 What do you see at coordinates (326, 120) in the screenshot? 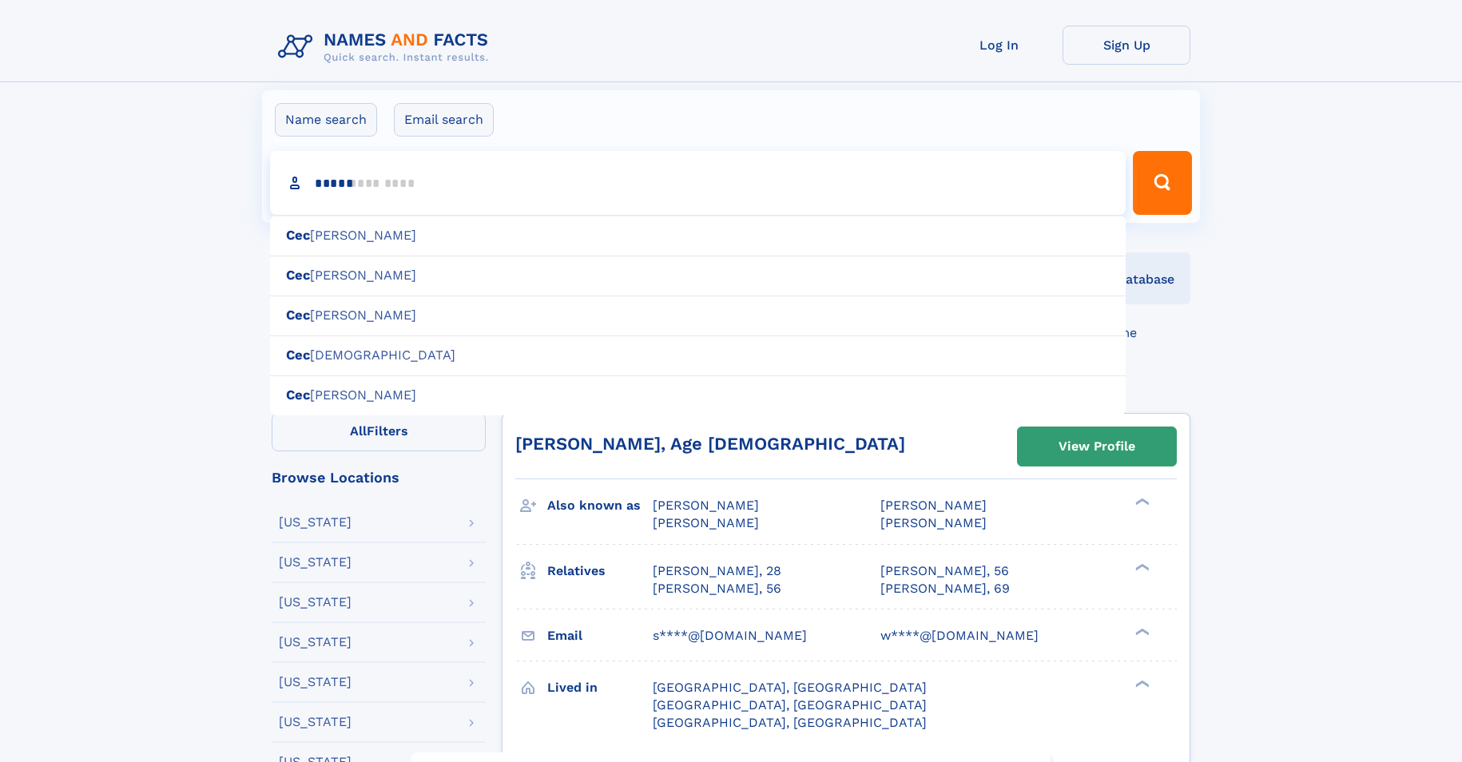
I see `label: Name search` at bounding box center [326, 120].